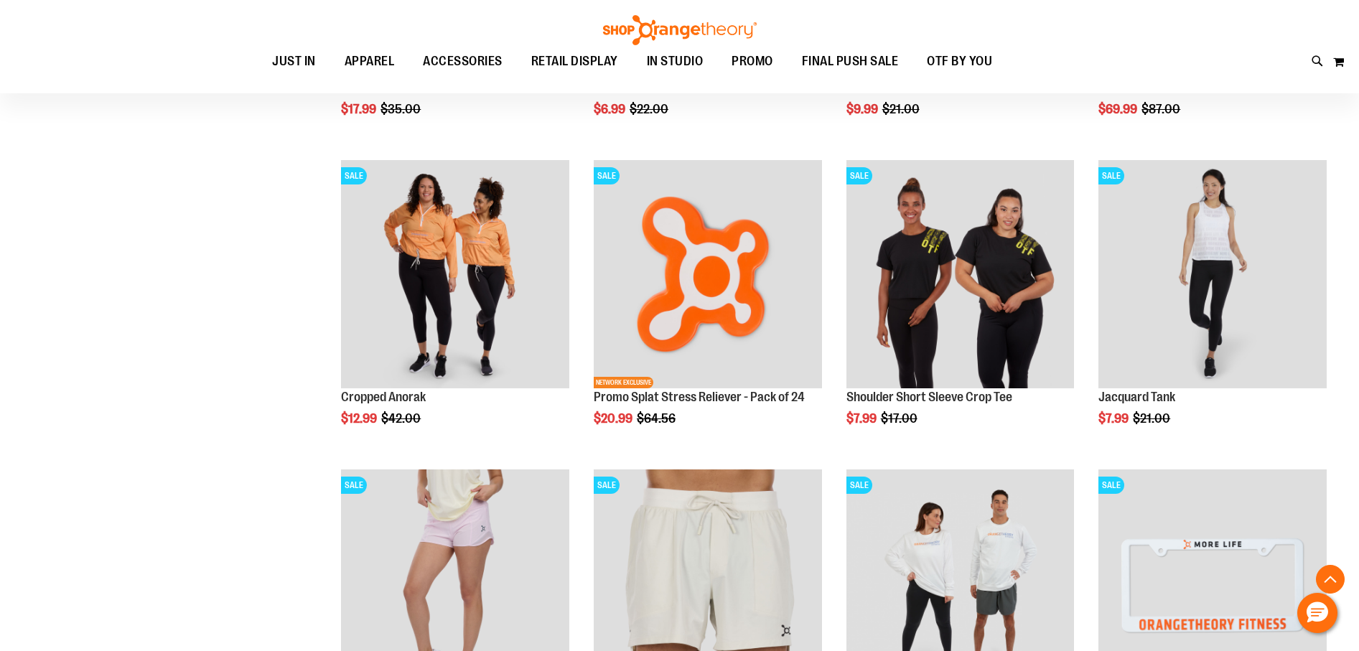  What do you see at coordinates (294, 61) in the screenshot?
I see `span: JUST IN` at bounding box center [294, 61].